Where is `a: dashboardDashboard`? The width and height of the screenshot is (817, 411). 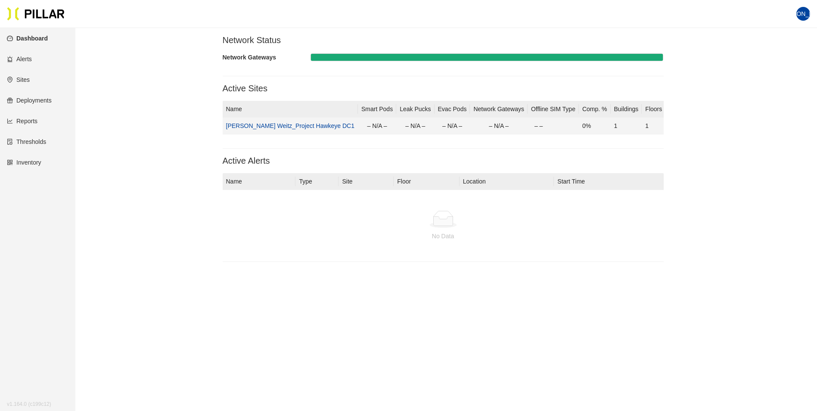
a: dashboardDashboard is located at coordinates (27, 38).